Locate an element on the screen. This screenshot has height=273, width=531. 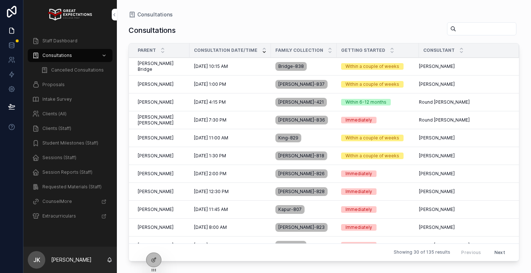
a: King-829 is located at coordinates (304, 138).